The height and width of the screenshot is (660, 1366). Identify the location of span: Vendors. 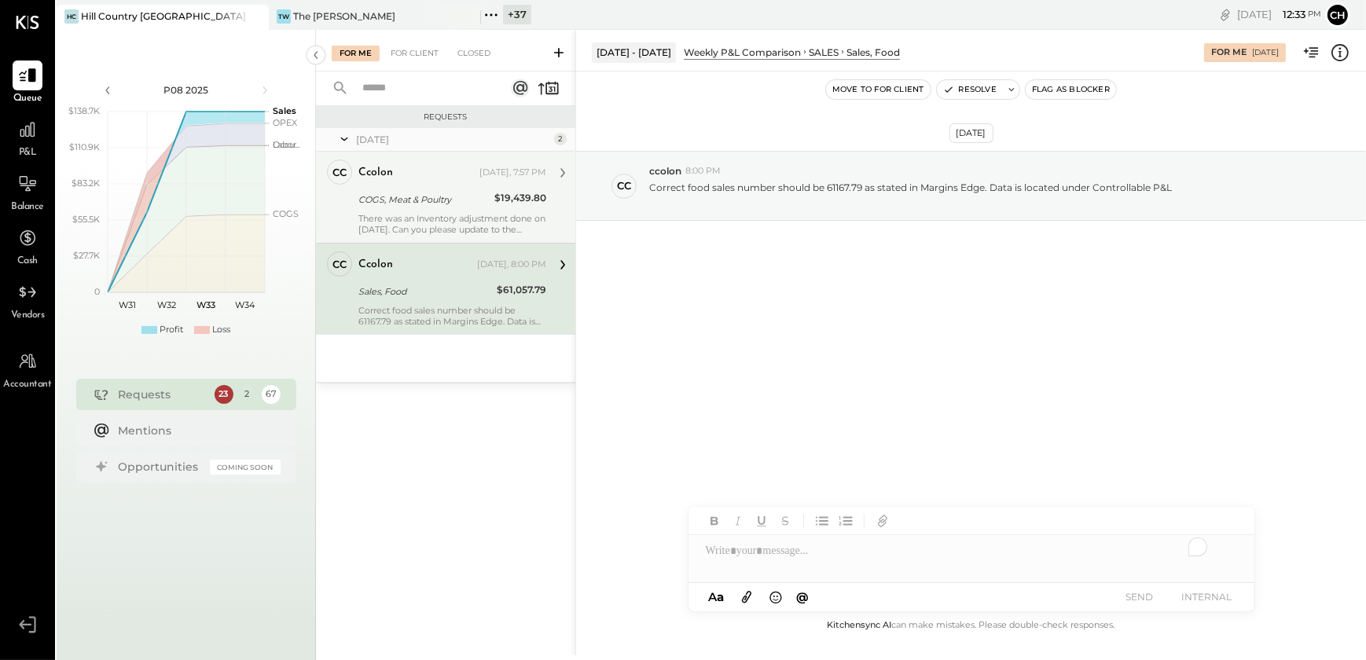
(28, 316).